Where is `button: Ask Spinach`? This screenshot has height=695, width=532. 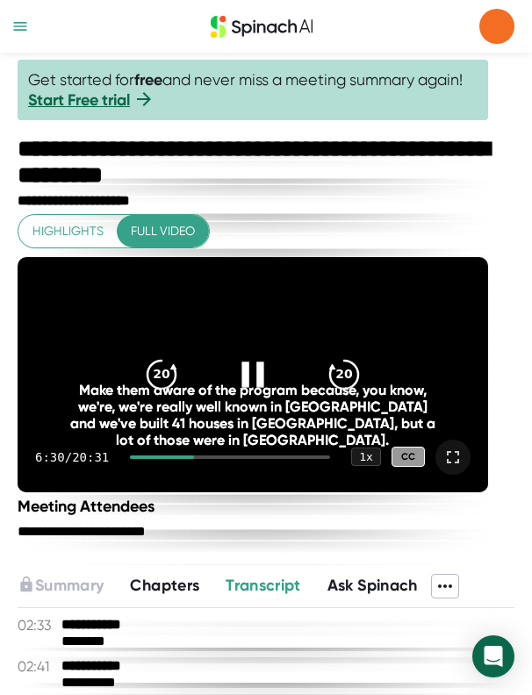 button: Ask Spinach is located at coordinates (372, 585).